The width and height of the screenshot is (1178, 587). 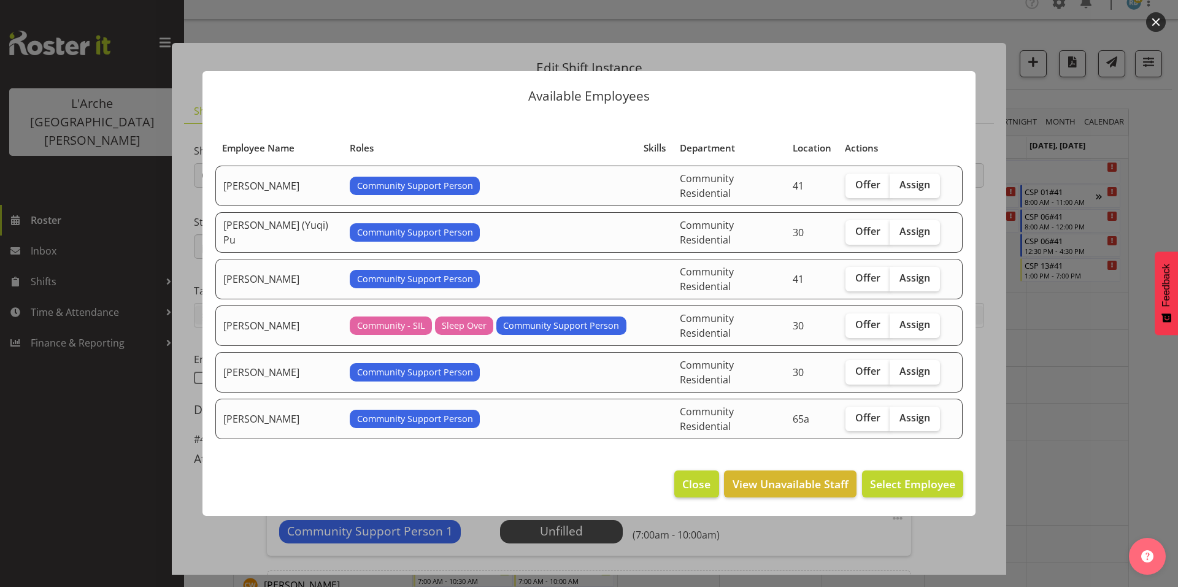 What do you see at coordinates (789, 484) in the screenshot?
I see `button: View Unavailable Staff` at bounding box center [789, 484].